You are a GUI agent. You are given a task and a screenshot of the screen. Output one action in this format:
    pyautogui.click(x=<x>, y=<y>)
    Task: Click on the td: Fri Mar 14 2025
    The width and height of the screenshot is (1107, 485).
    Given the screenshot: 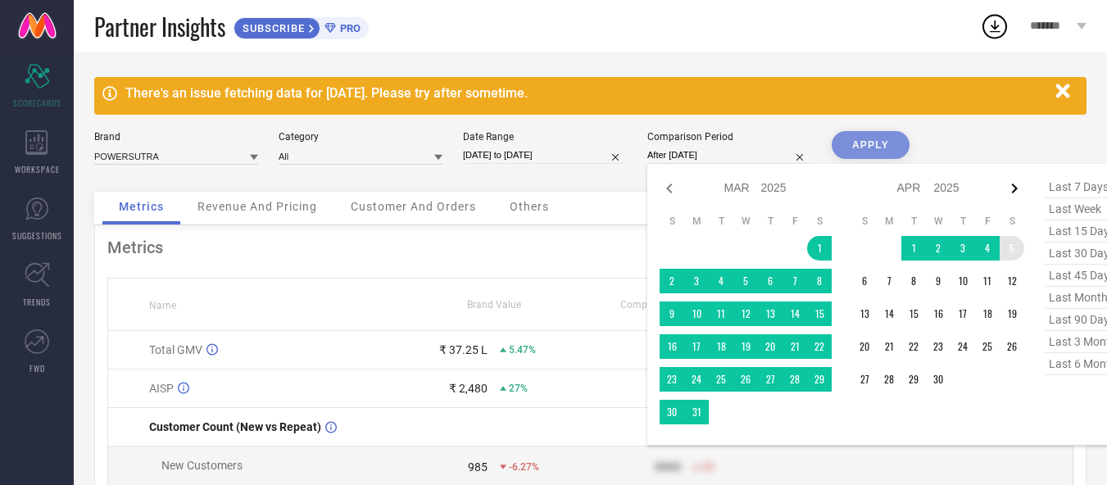 What is the action you would take?
    pyautogui.click(x=795, y=314)
    